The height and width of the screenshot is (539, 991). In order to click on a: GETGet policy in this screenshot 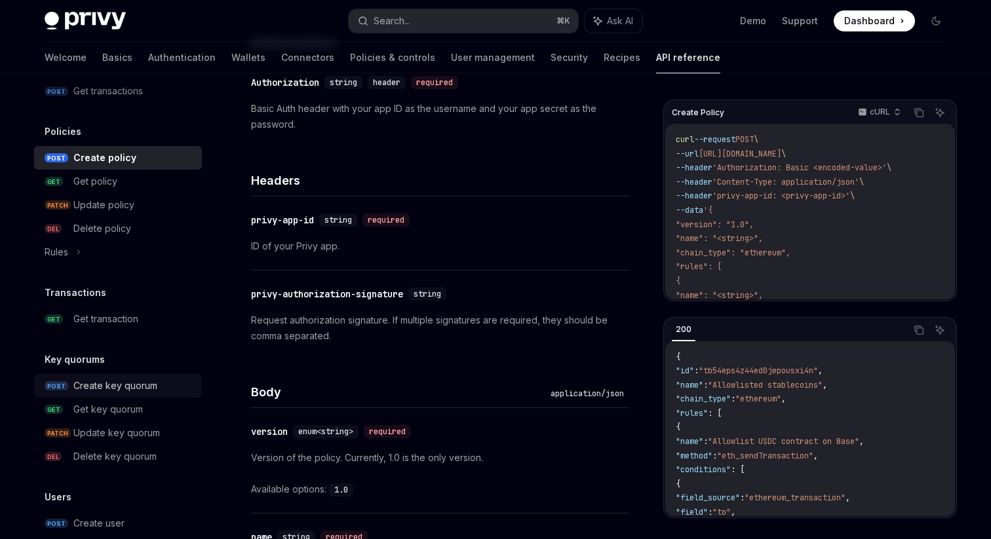, I will do `click(118, 182)`.